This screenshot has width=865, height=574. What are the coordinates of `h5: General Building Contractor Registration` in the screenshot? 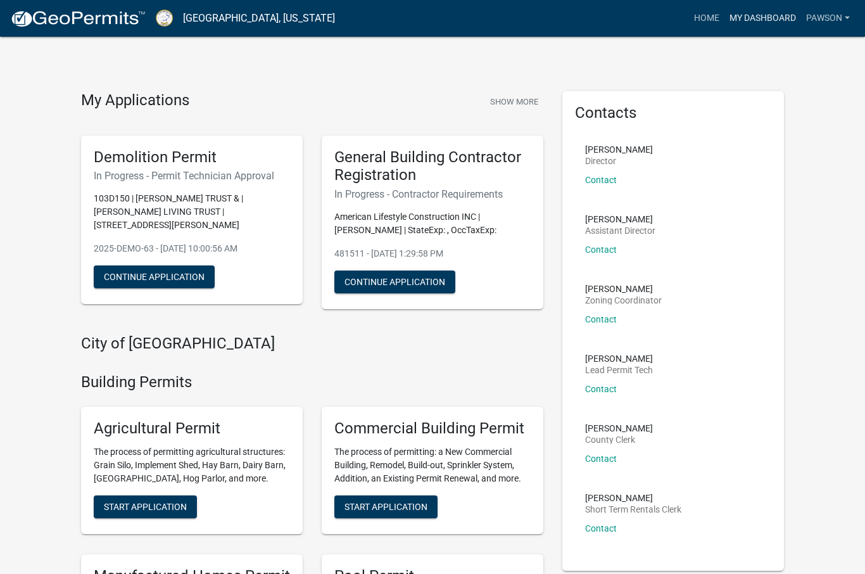 It's located at (433, 167).